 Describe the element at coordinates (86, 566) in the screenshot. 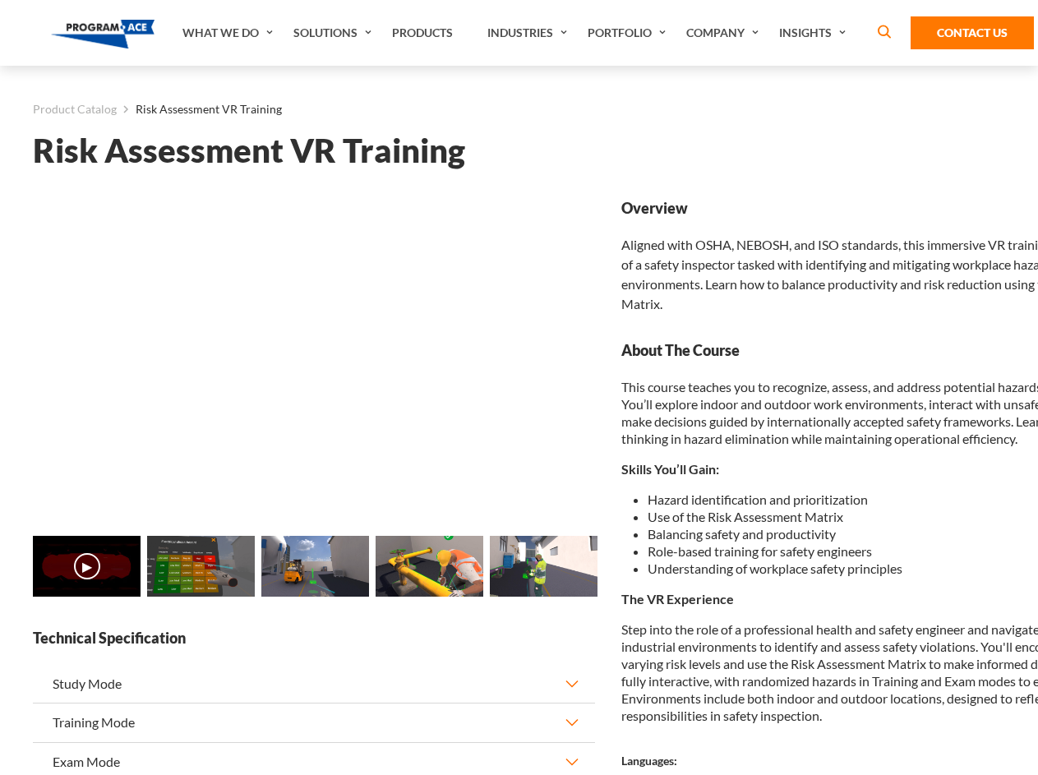

I see `img: Risk Assessment VR Training - Video 0` at that location.